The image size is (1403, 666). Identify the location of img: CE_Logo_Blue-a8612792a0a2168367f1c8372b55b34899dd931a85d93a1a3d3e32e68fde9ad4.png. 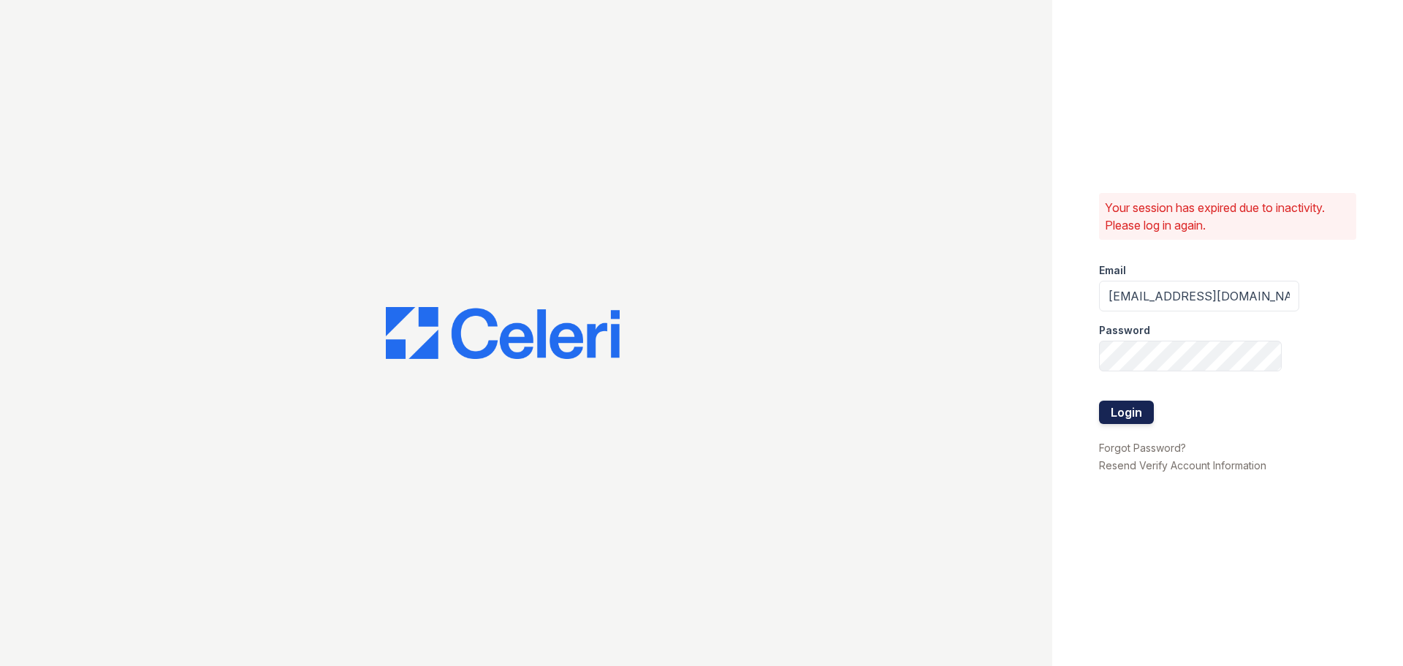
(503, 333).